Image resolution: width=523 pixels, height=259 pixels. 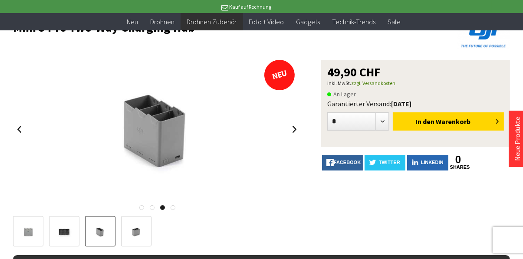 What do you see at coordinates (394, 22) in the screenshot?
I see `a: Sale` at bounding box center [394, 22].